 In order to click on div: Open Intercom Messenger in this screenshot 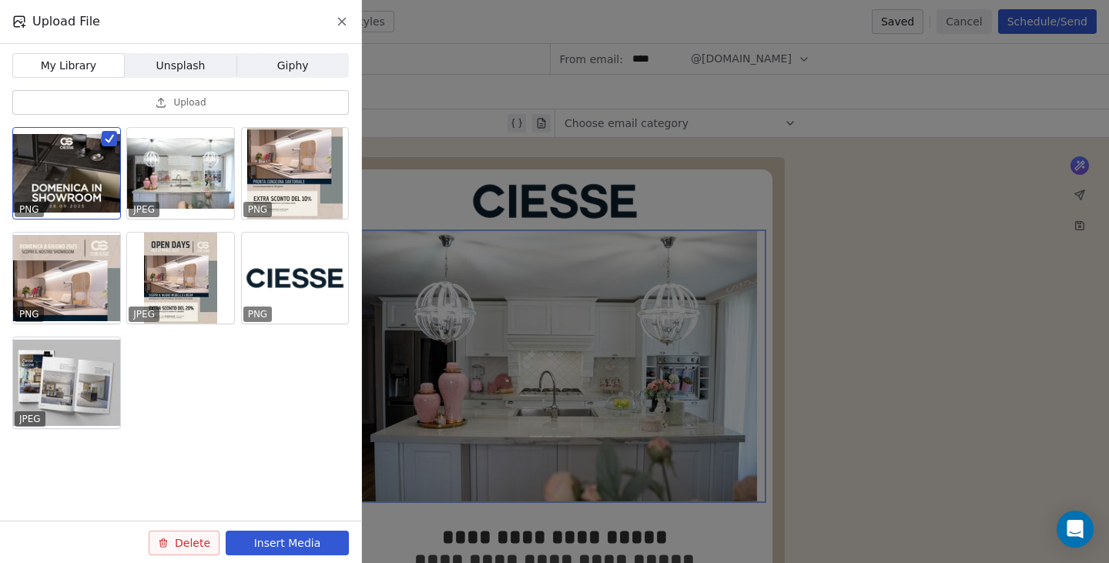, I will do `click(1075, 529)`.